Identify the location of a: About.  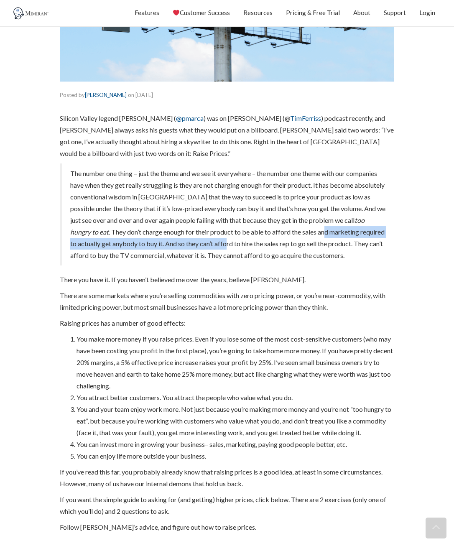
(362, 13).